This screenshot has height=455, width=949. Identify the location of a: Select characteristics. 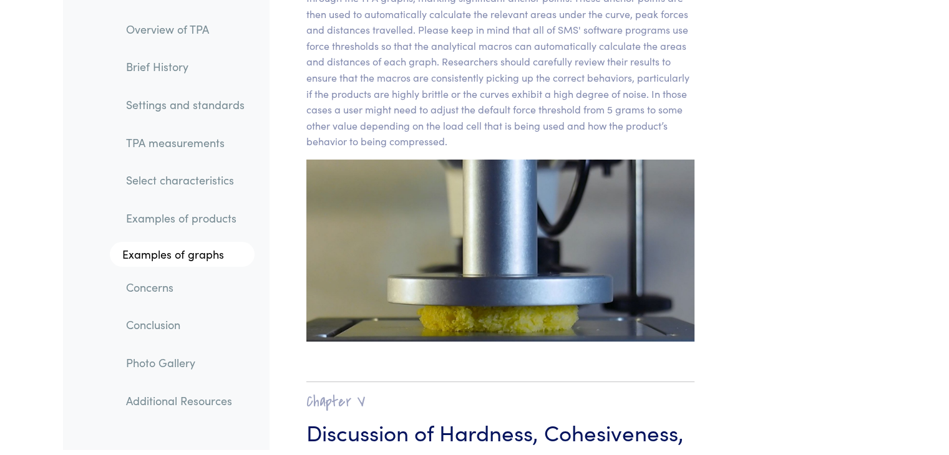
(185, 181).